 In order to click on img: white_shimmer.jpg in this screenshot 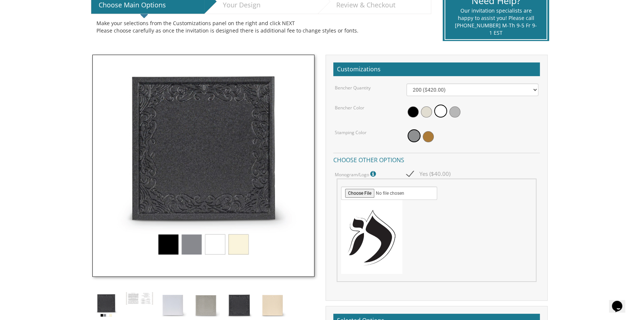, I will do `click(173, 305)`.